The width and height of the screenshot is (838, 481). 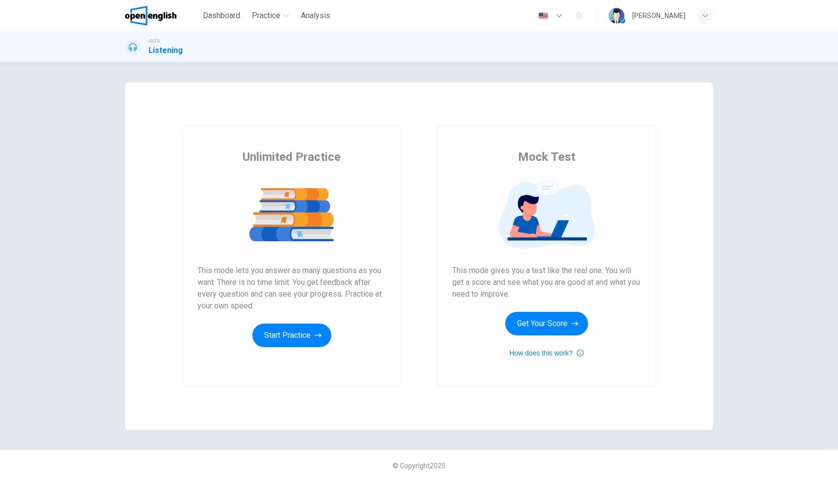 I want to click on span: © Copyright 2025, so click(x=419, y=465).